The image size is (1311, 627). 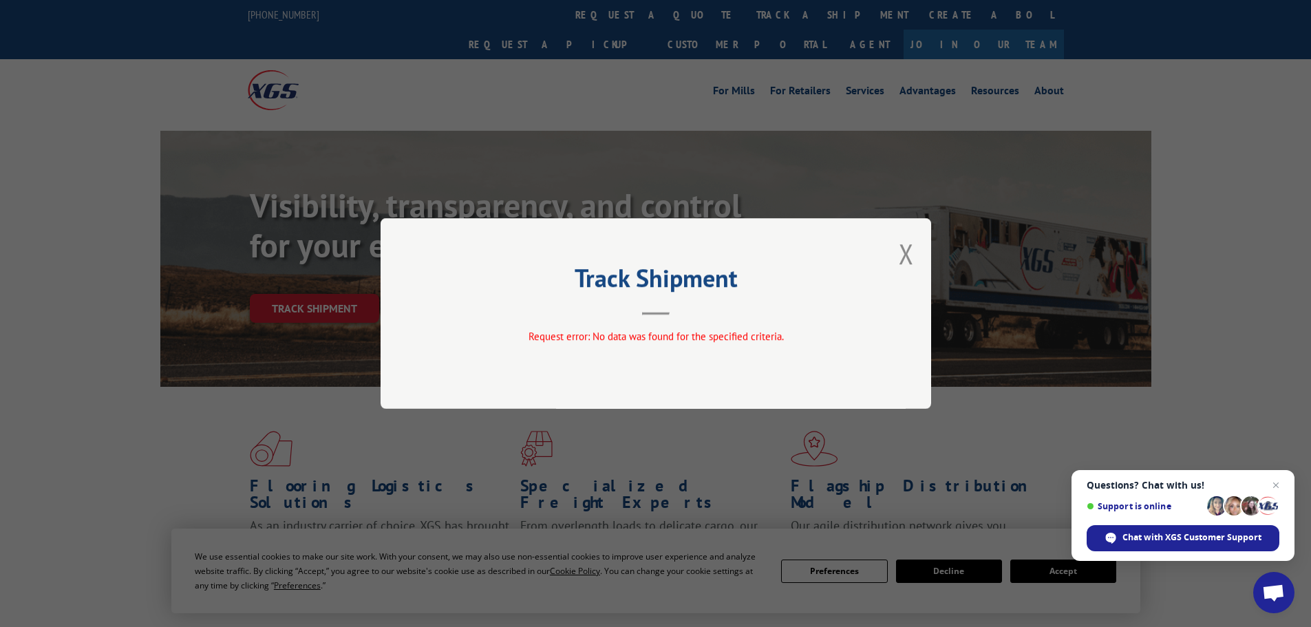 What do you see at coordinates (1192, 538) in the screenshot?
I see `span: Chat with XGS Customer Support` at bounding box center [1192, 538].